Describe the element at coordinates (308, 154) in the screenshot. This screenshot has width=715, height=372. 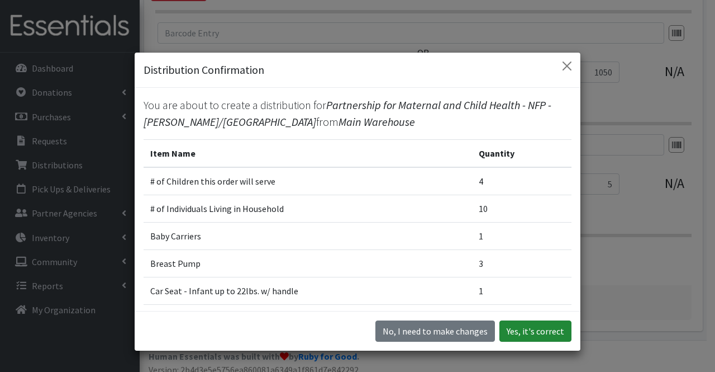
I see `th: Item Name` at that location.